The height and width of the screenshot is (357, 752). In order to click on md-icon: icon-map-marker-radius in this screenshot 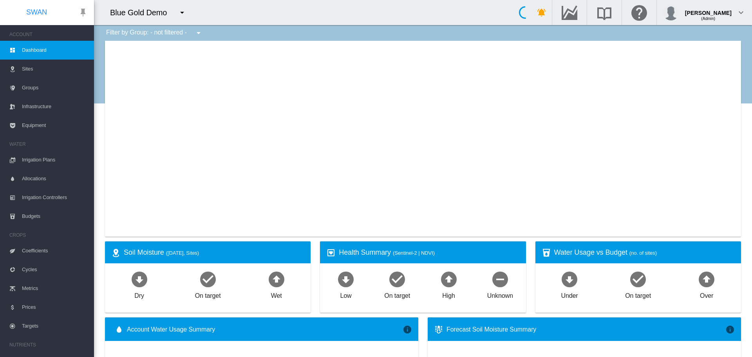, I will do `click(116, 253)`.